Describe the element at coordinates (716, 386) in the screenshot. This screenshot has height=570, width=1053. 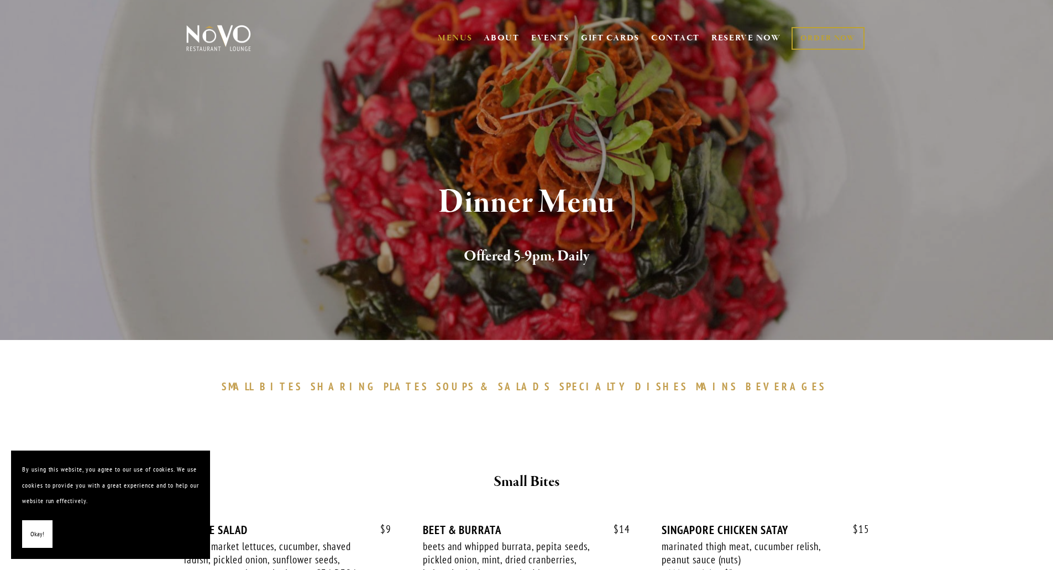
I see `span: MAINS` at that location.